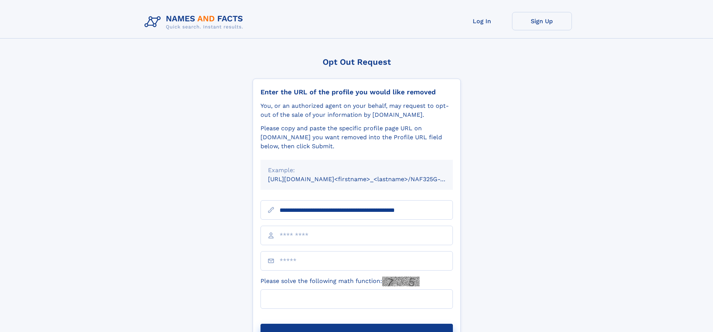  I want to click on div: You, or an authorized agent on your behalf, may request to opt-out of the sale of your informatio..., so click(357, 110).